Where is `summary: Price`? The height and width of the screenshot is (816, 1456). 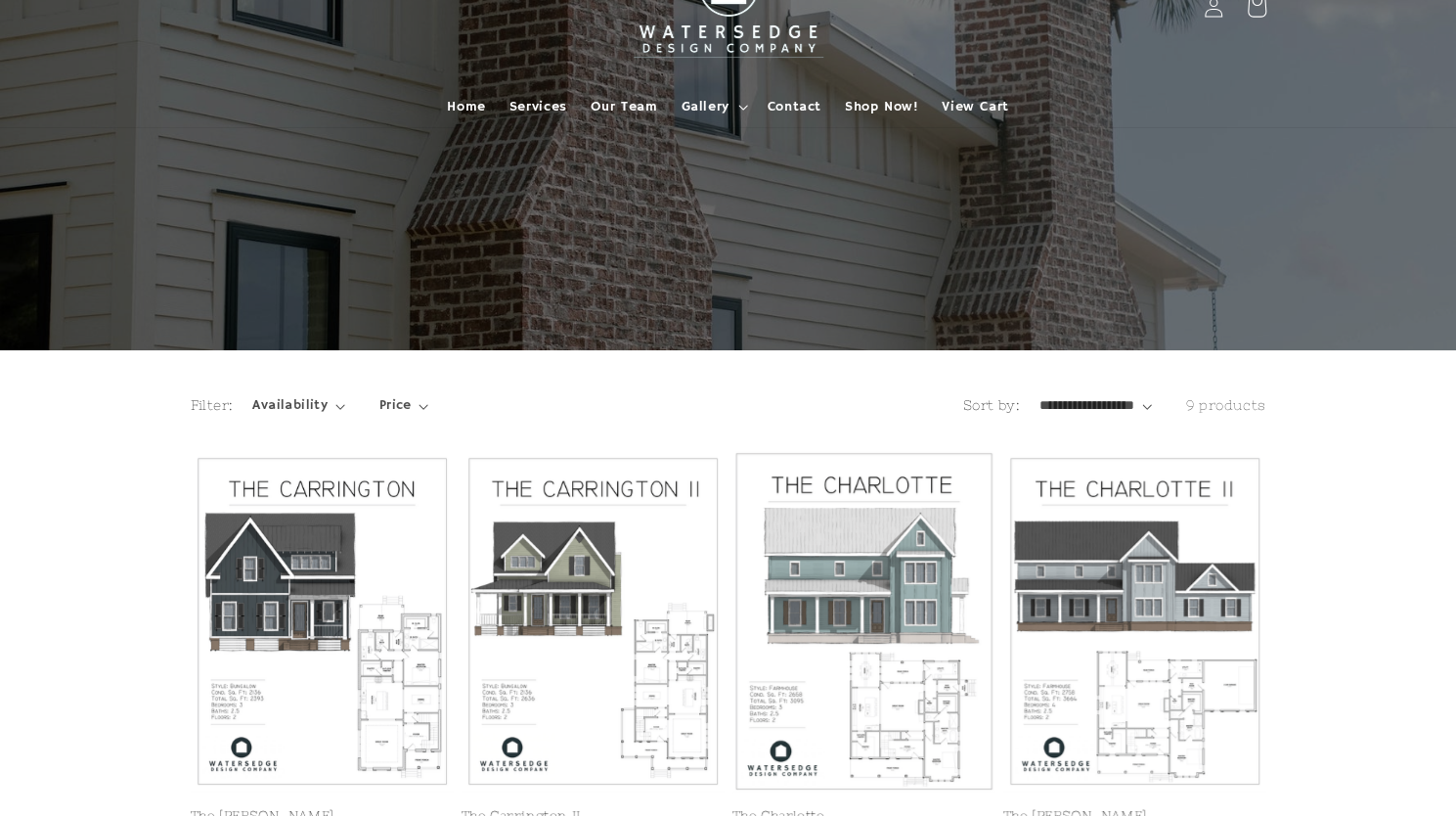
summary: Price is located at coordinates (404, 405).